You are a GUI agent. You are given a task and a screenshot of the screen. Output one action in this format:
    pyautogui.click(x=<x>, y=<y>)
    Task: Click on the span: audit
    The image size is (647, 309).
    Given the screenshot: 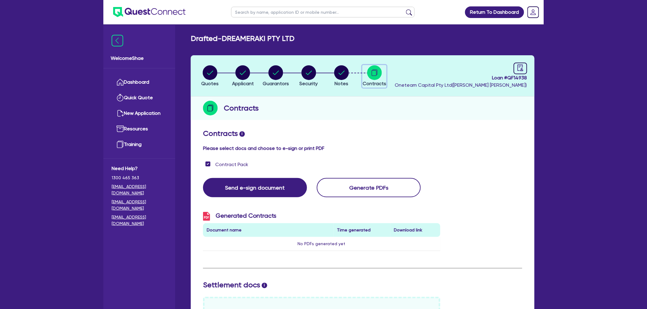 What is the action you would take?
    pyautogui.click(x=520, y=68)
    